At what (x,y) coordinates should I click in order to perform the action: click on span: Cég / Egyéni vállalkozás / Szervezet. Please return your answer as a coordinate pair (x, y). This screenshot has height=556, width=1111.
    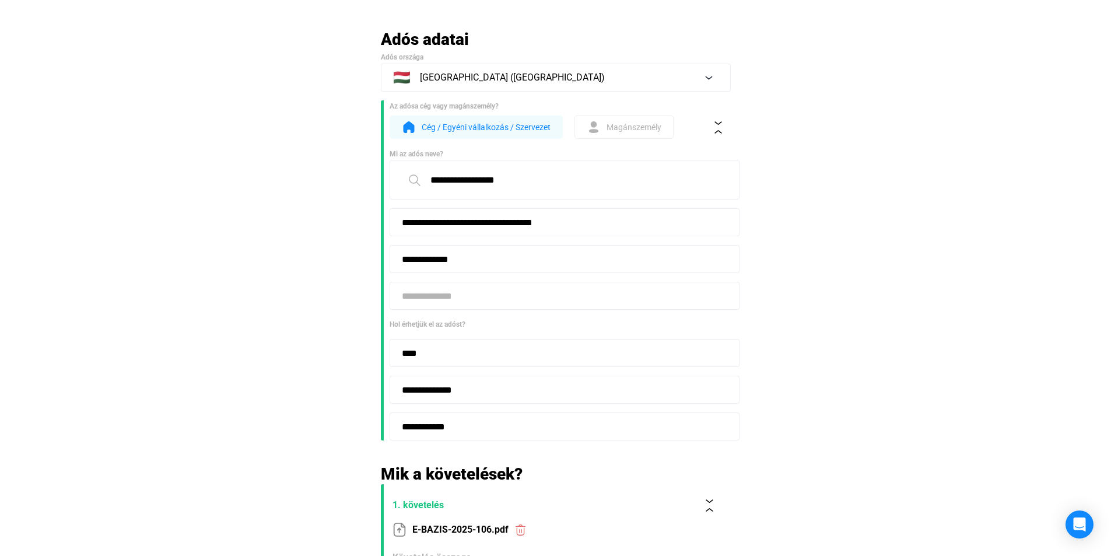
    Looking at the image, I should click on (486, 127).